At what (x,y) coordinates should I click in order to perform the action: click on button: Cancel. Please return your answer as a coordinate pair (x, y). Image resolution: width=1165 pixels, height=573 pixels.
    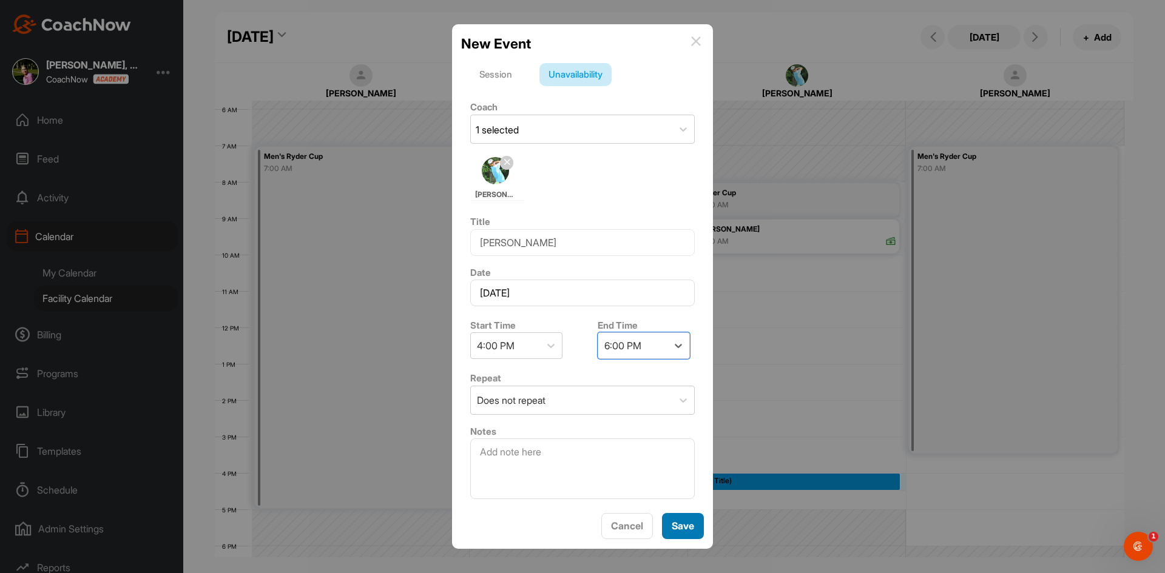
    Looking at the image, I should click on (627, 526).